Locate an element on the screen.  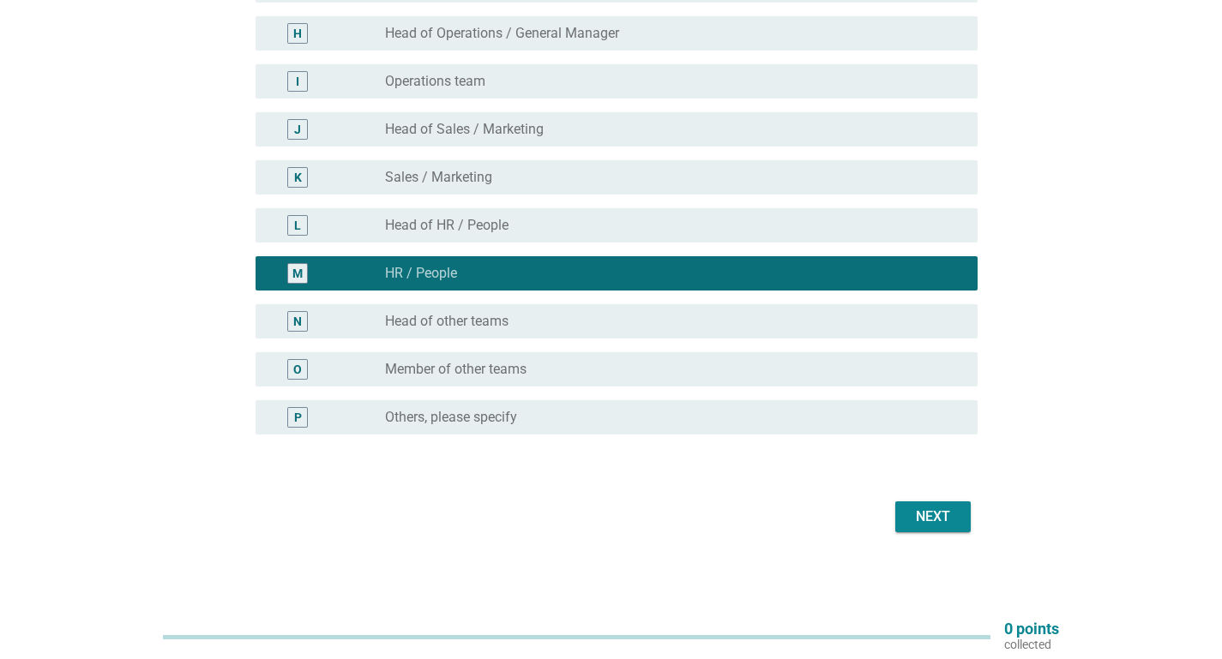
div: H is located at coordinates (297, 33).